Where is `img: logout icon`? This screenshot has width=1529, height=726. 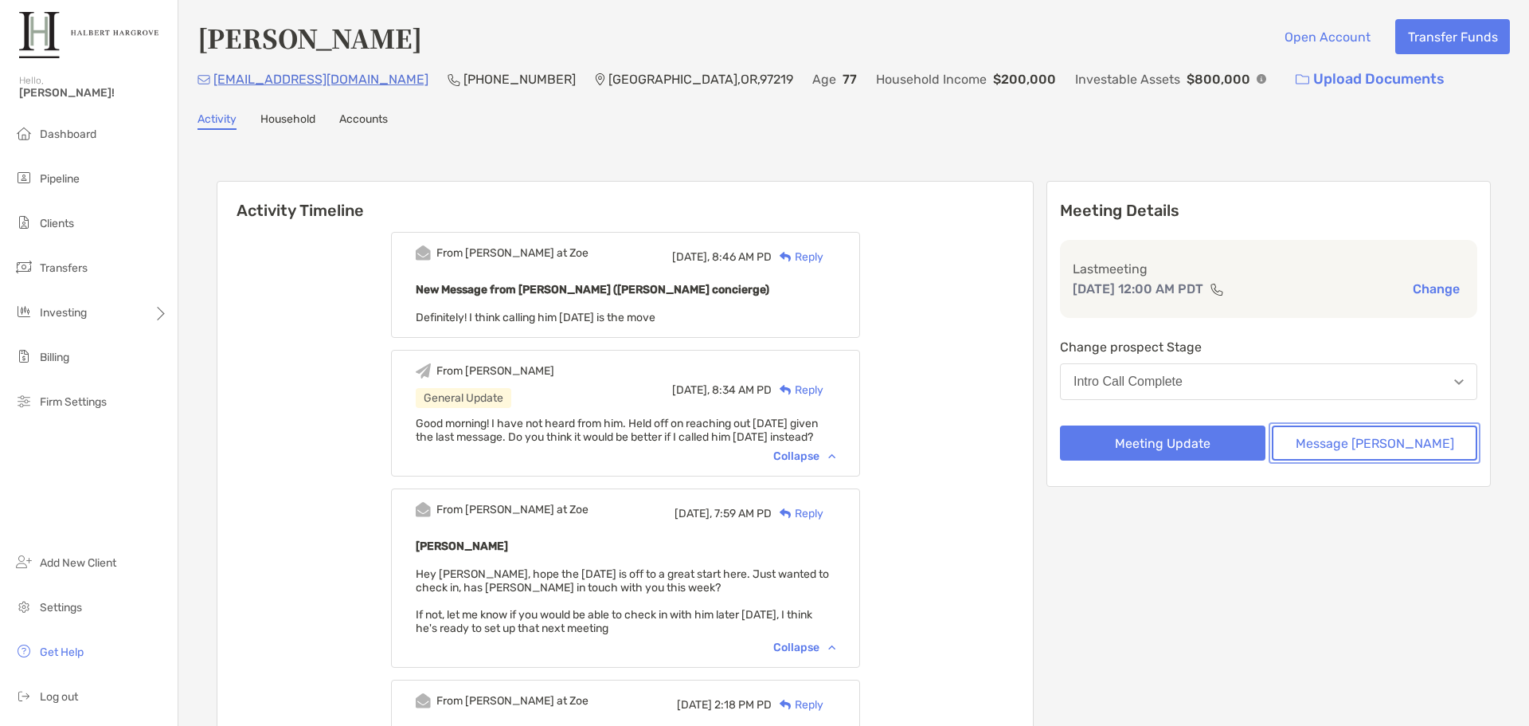
img: logout icon is located at coordinates (24, 695).